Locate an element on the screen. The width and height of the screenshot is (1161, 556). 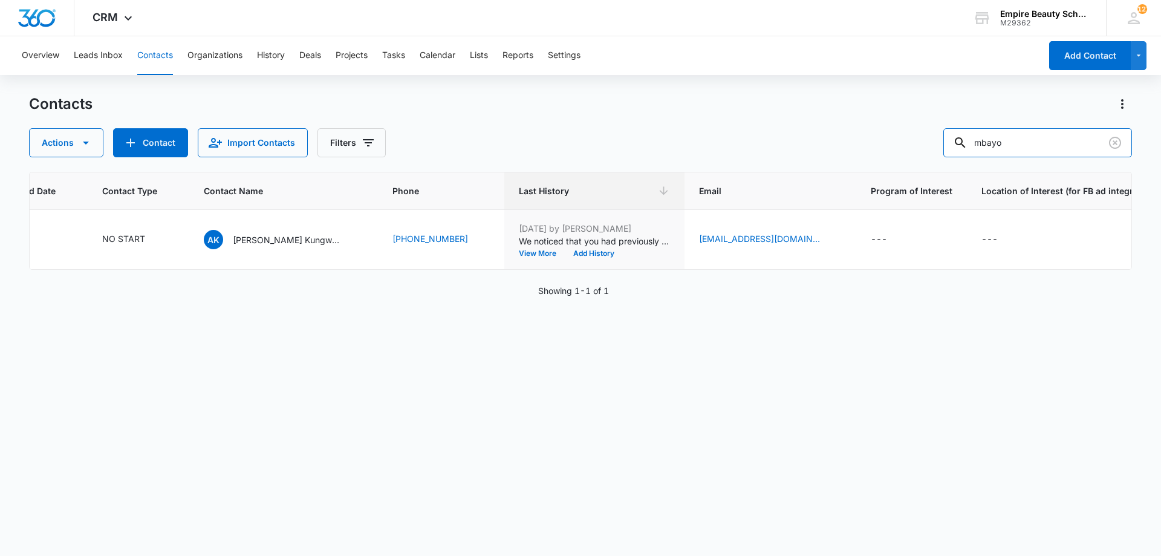
div: Email - Kwatwite@gmail.com - Select to Edit Field is located at coordinates (770, 239).